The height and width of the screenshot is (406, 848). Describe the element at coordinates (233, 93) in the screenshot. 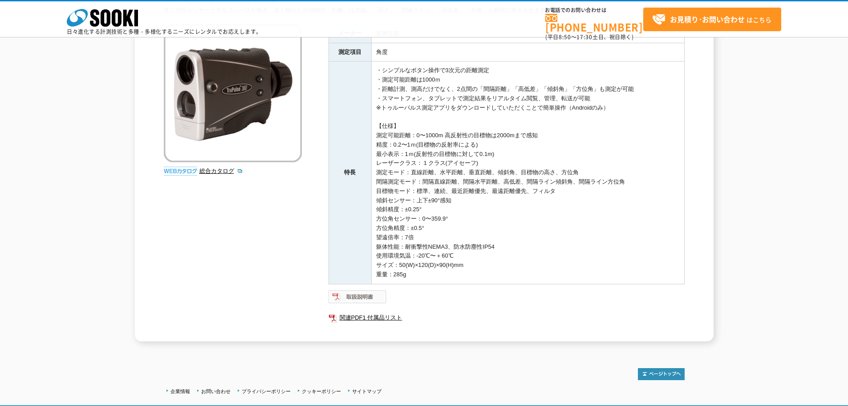

I see `img: レーザー距離計 トゥルーパルス360（Bluetooth対応）` at that location.